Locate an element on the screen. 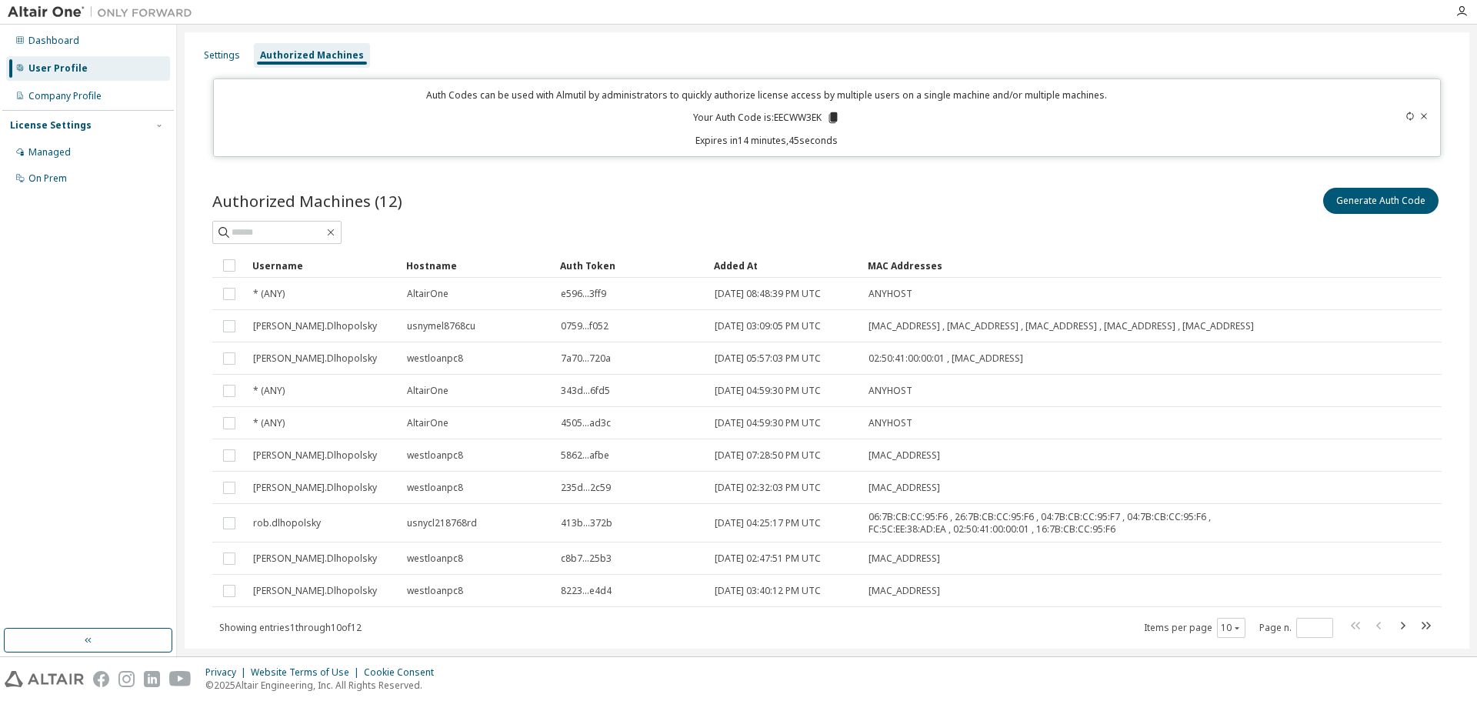 Image resolution: width=1477 pixels, height=701 pixels. img: Altair One is located at coordinates (104, 12).